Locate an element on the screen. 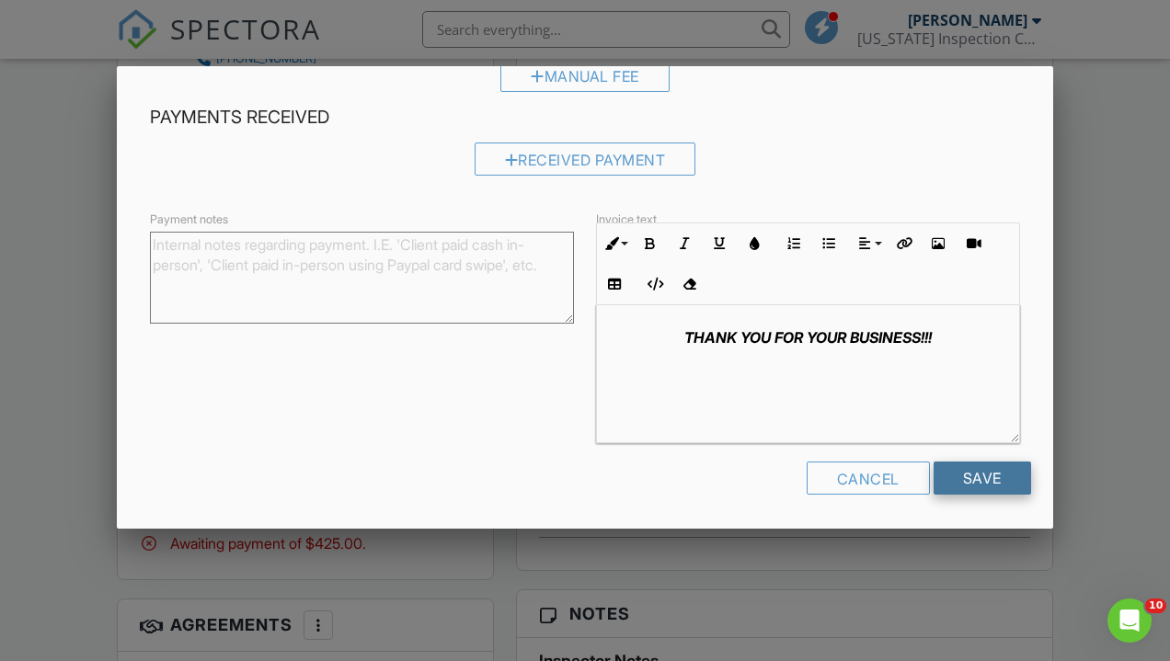 This screenshot has height=661, width=1170. button: Inline Style is located at coordinates (614, 244).